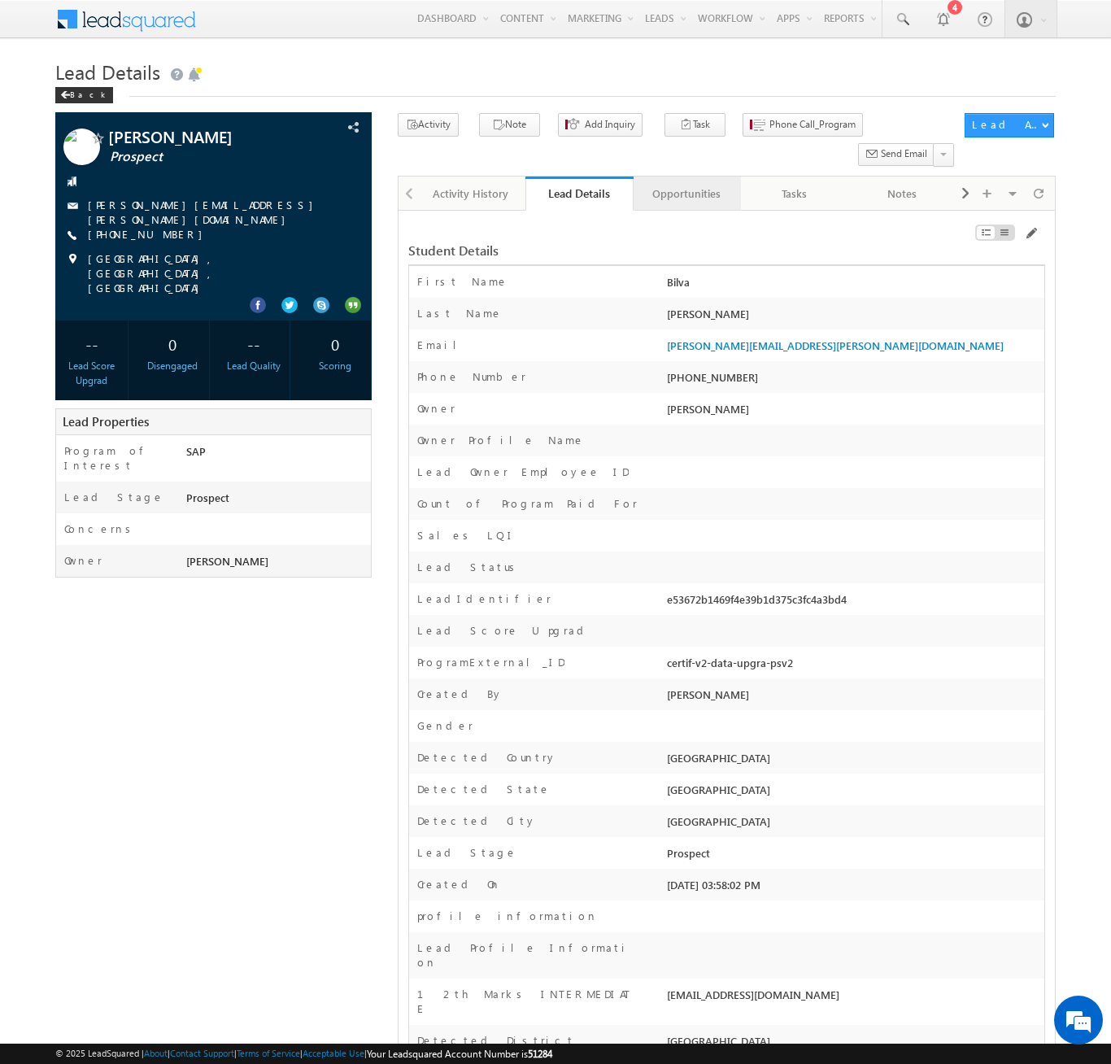 The width and height of the screenshot is (1111, 1064). What do you see at coordinates (803, 124) in the screenshot?
I see `button: Phone Call_Program` at bounding box center [803, 124].